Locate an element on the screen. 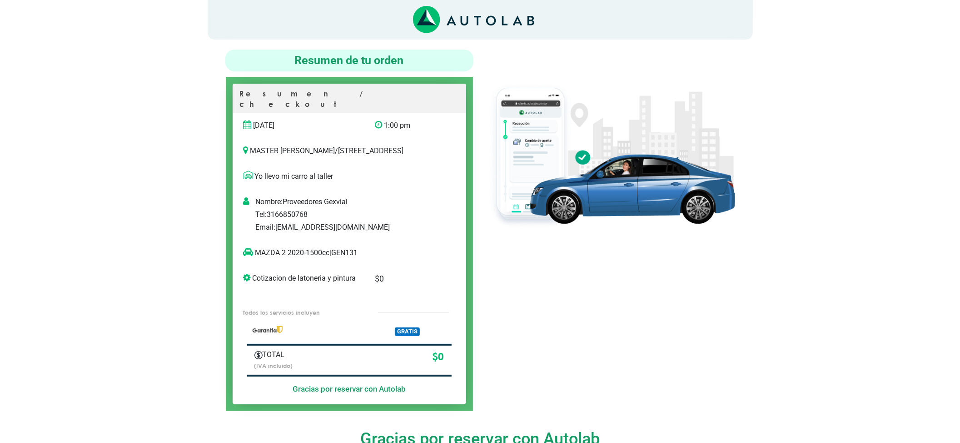  h4: Resumen de tu orden is located at coordinates (349, 60).